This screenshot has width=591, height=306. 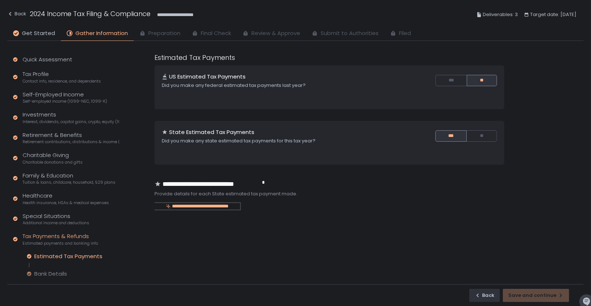 I want to click on span: Contact info, residence, and dependents, so click(x=62, y=81).